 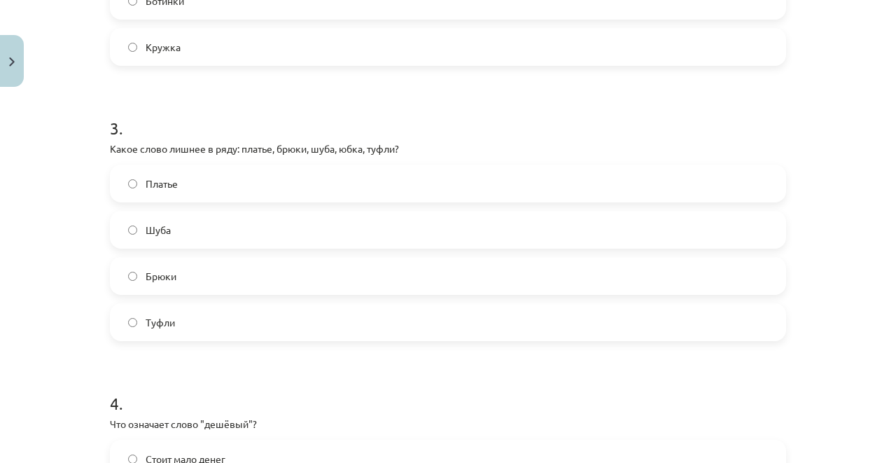 What do you see at coordinates (12, 62) in the screenshot?
I see `img: icon-close-lesson-0947bae3869378f0d4975bcd49f059093ad1ed9edebbc8119c70593378902aed.svg` at bounding box center [12, 62].